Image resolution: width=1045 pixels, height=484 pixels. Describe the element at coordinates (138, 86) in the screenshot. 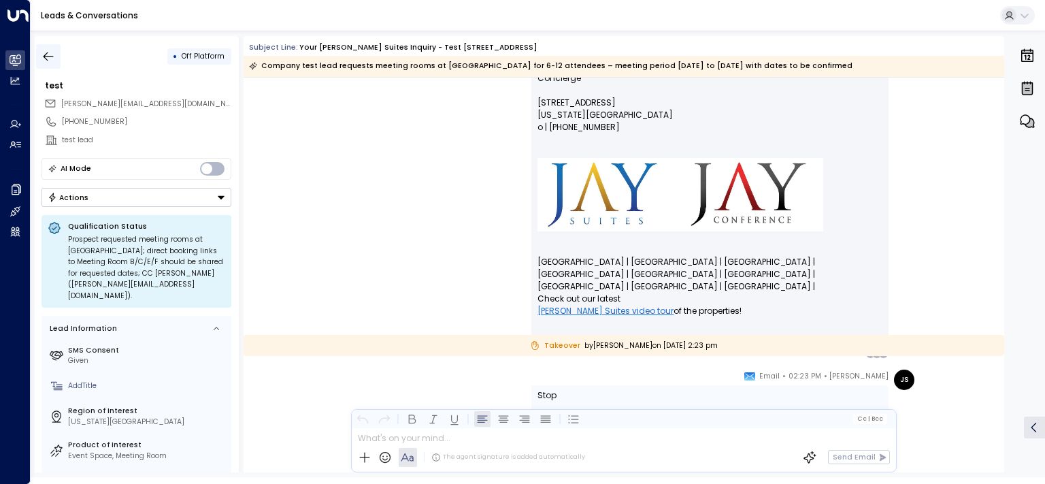

I see `div: test` at that location.